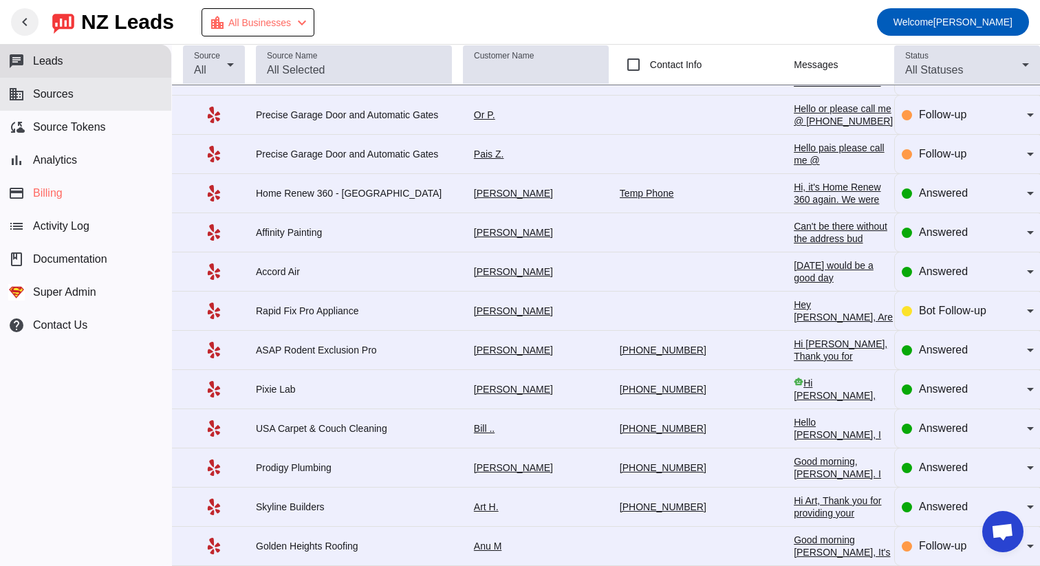 This screenshot has height=566, width=1040. I want to click on div: Pais Z., so click(536, 154).